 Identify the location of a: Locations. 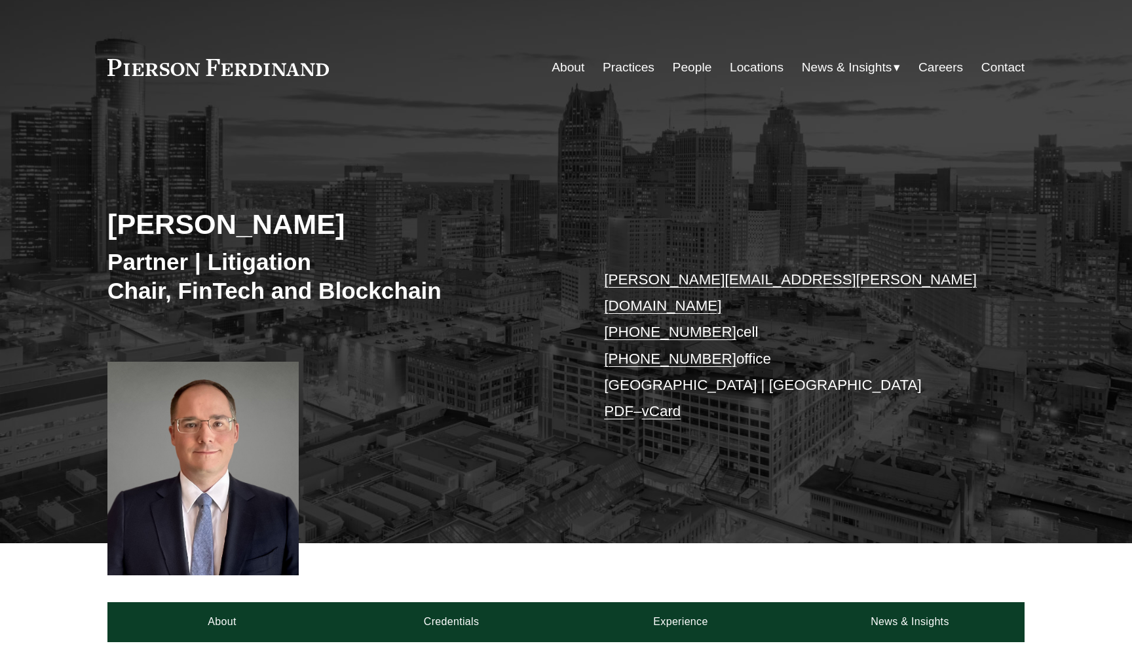
(756, 67).